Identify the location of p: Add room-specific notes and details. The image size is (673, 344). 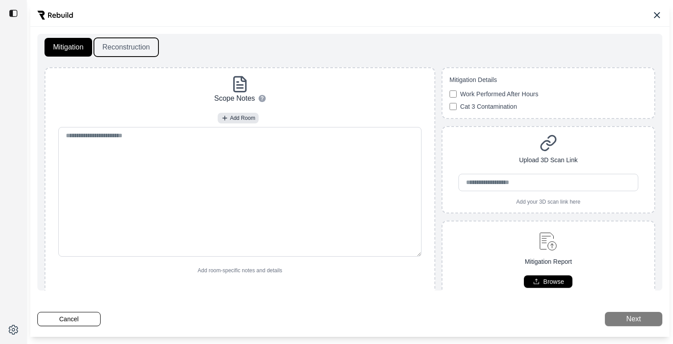
(240, 270).